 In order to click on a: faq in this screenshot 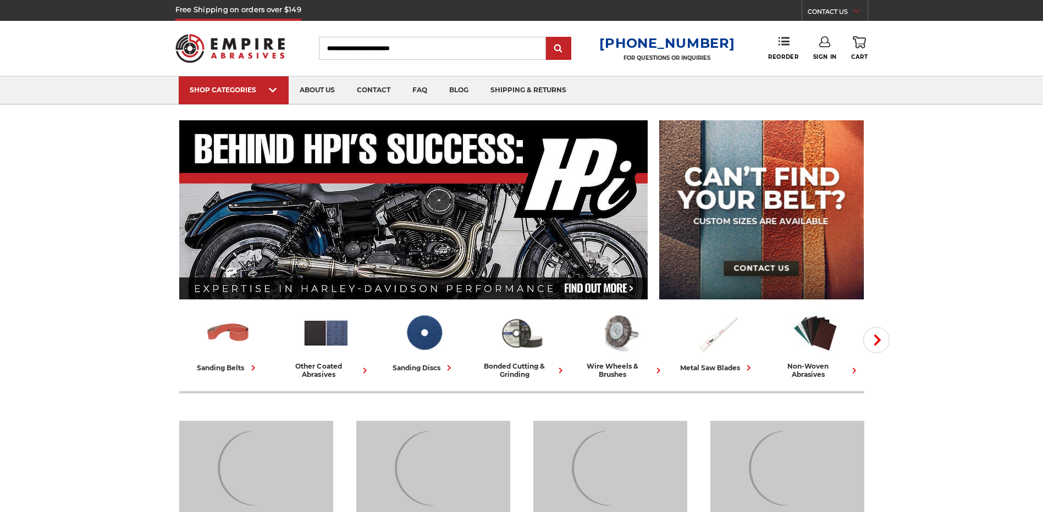, I will do `click(420, 90)`.